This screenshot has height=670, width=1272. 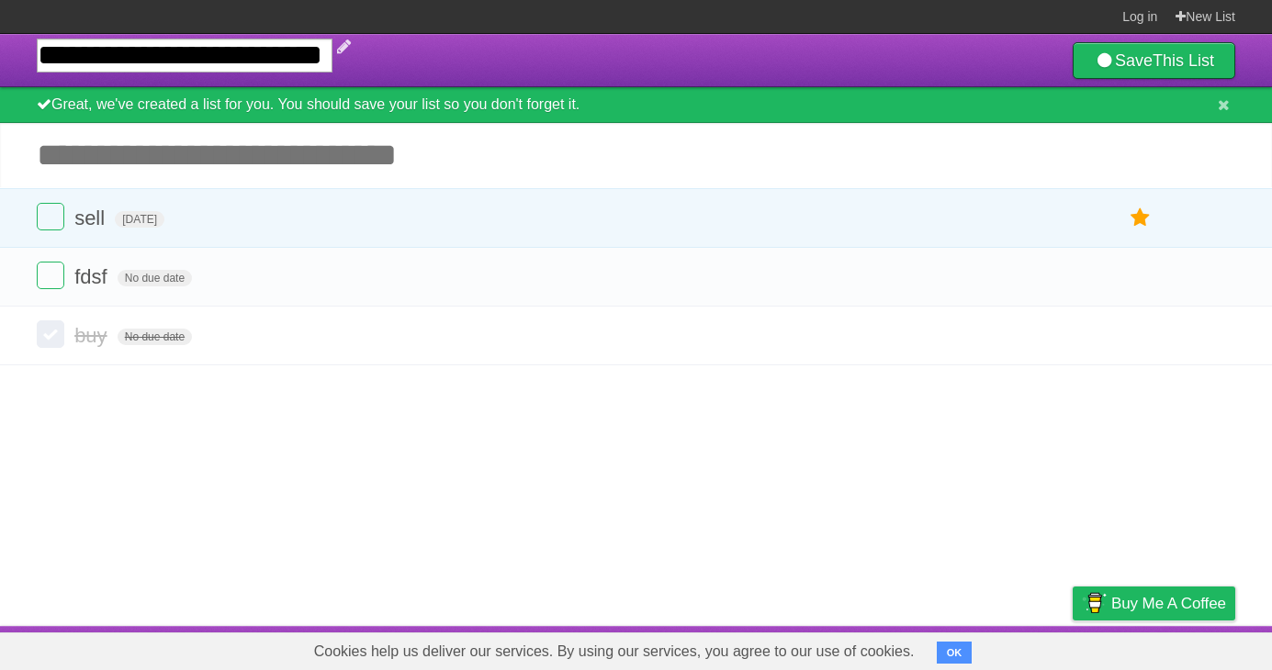 What do you see at coordinates (93, 335) in the screenshot?
I see `span: buy` at bounding box center [93, 335].